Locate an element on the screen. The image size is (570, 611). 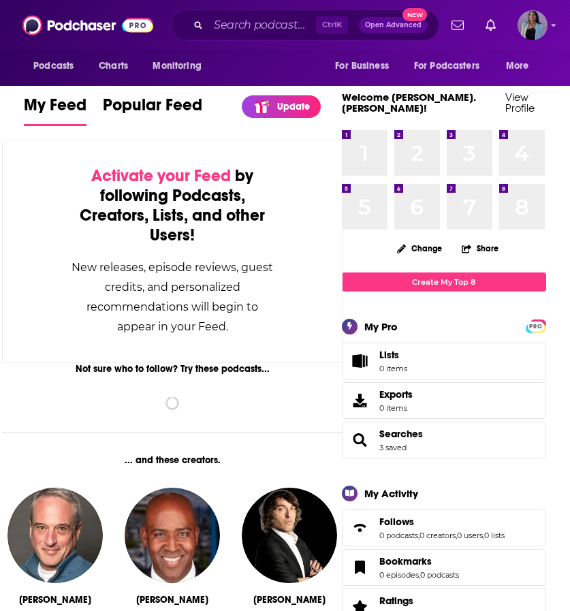
a: Marshall Harris is located at coordinates (172, 535).